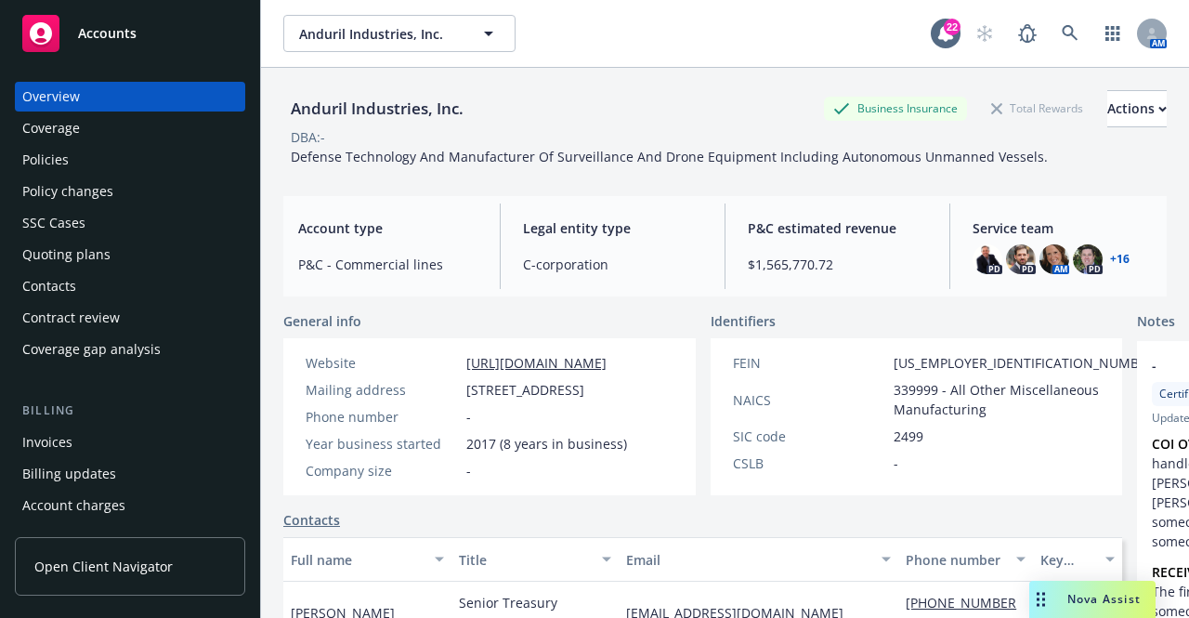 This screenshot has width=1189, height=618. Describe the element at coordinates (382, 470) in the screenshot. I see `div: Company size` at that location.